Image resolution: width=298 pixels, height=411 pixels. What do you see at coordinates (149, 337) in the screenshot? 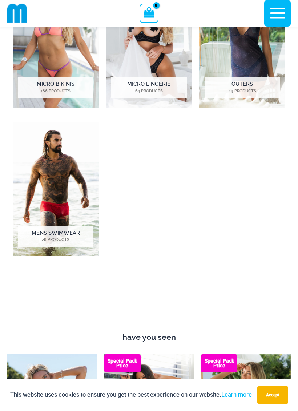
I see `h4: have you seen` at bounding box center [149, 337].